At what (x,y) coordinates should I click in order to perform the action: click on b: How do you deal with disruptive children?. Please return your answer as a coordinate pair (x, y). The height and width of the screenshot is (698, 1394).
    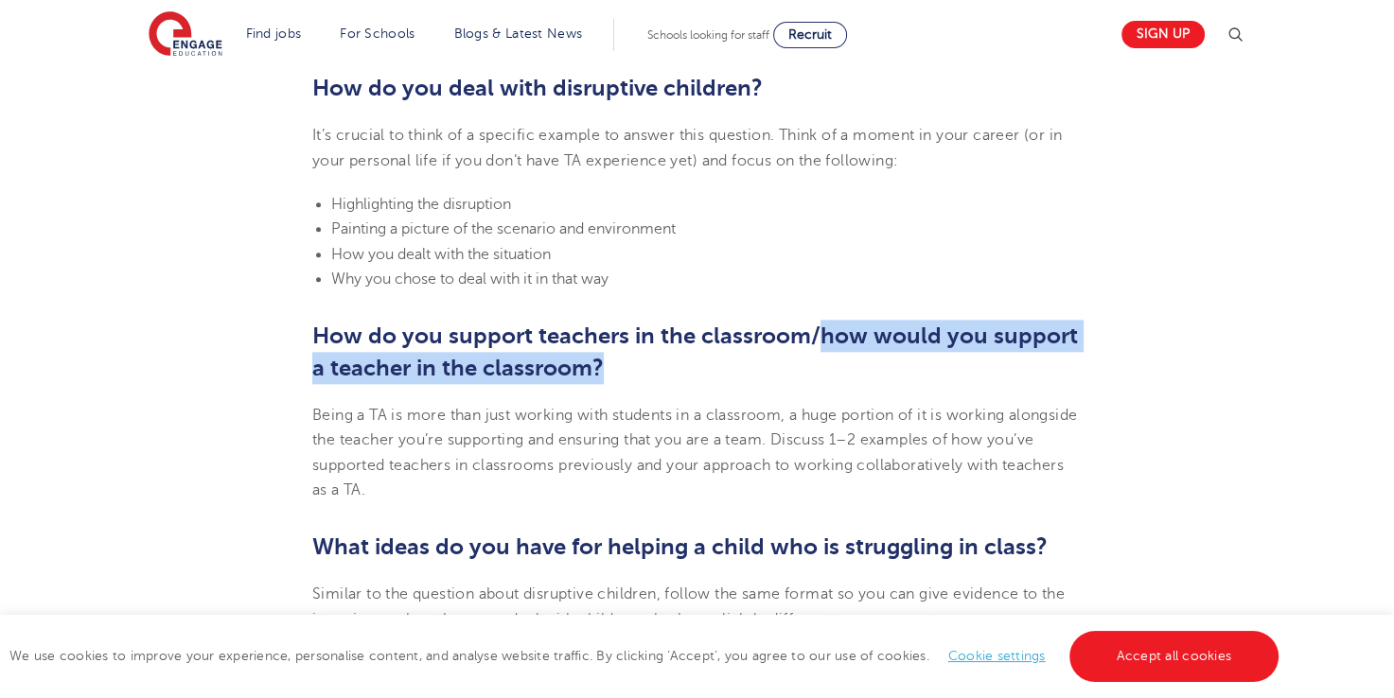
    Looking at the image, I should click on (537, 88).